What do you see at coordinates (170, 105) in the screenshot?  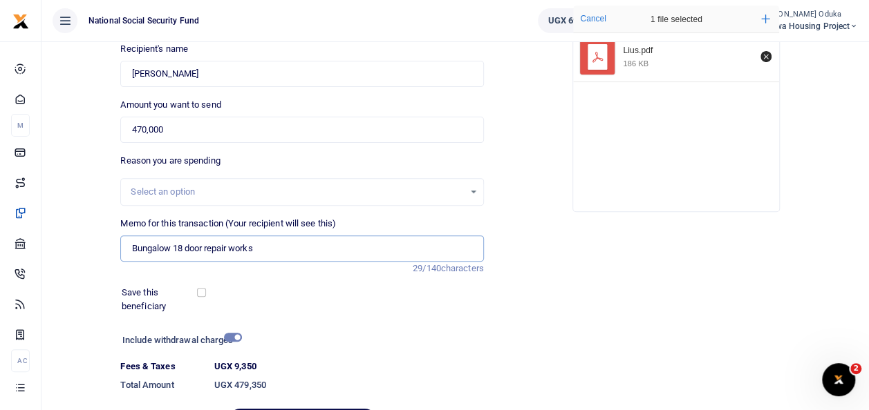 I see `label: Amount you want to send` at bounding box center [170, 105].